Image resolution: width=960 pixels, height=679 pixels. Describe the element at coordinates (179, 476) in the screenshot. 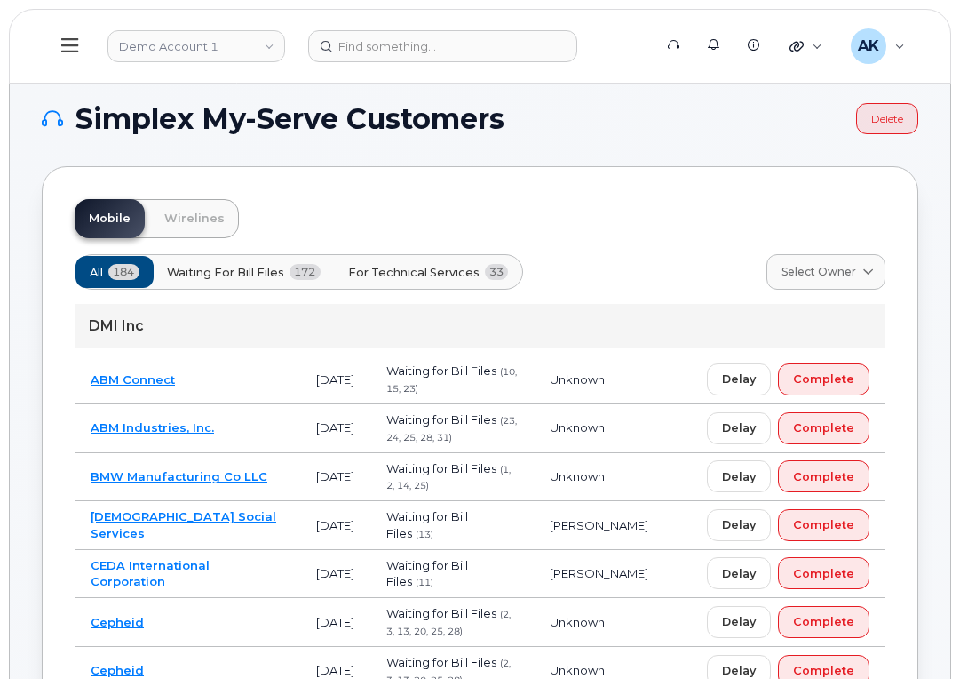

I see `a: BMW Manufacturing Co LLC` at that location.